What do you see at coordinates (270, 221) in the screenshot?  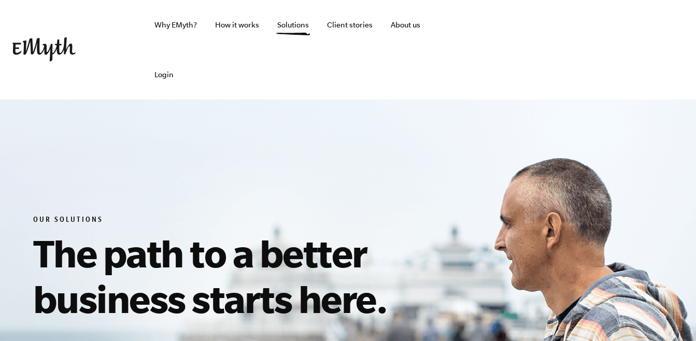 I see `h6: Our Solutions` at bounding box center [270, 221].